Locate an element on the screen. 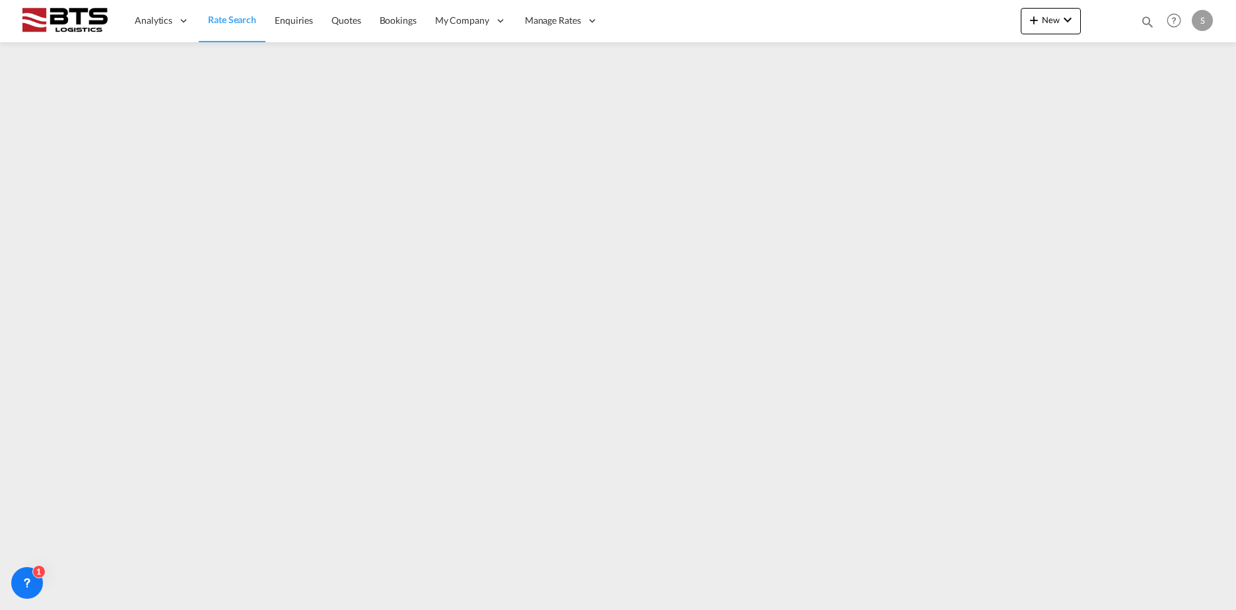 The image size is (1236, 610). md-icon: icon-magnify is located at coordinates (1148, 22).